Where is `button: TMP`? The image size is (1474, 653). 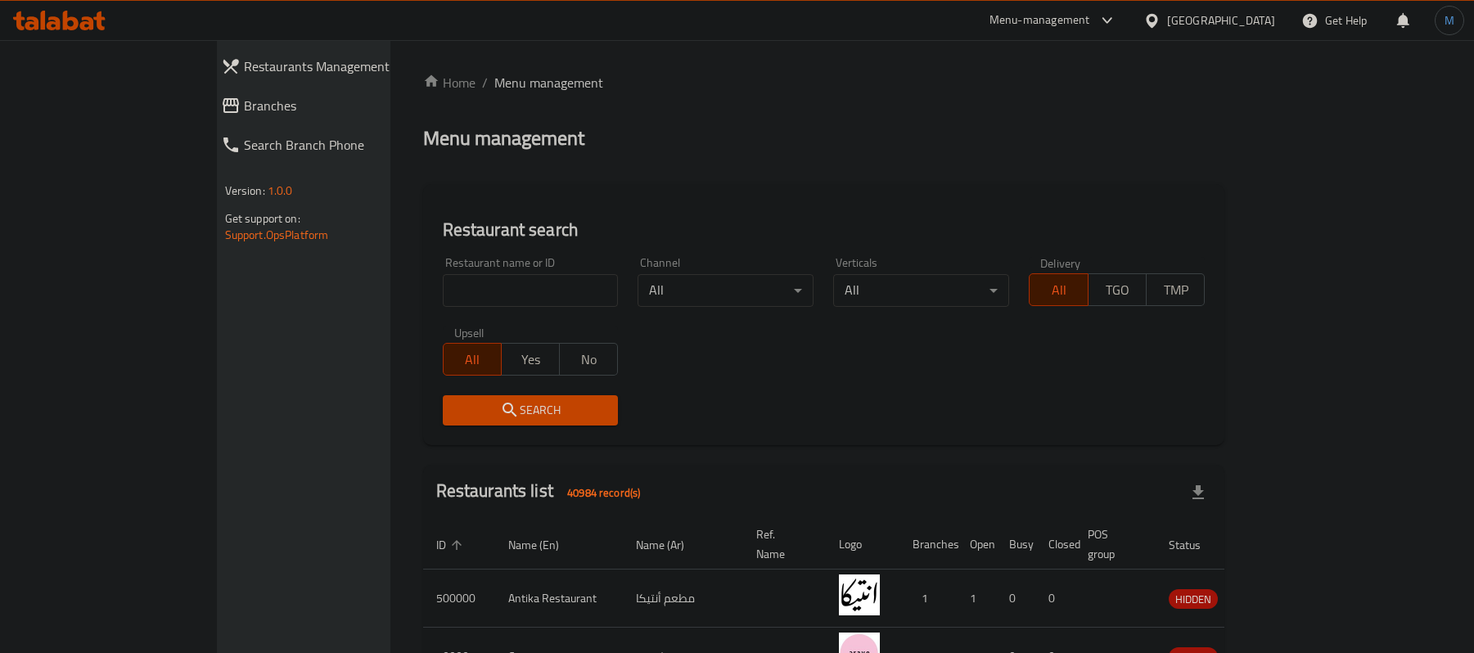 button: TMP is located at coordinates (1176, 290).